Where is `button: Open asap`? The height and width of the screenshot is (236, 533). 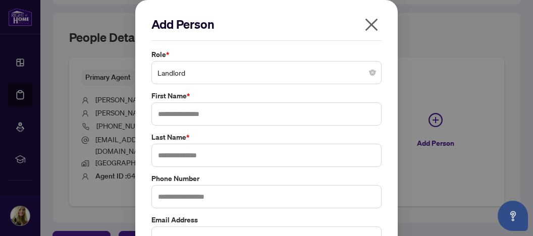 button: Open asap is located at coordinates (512, 216).